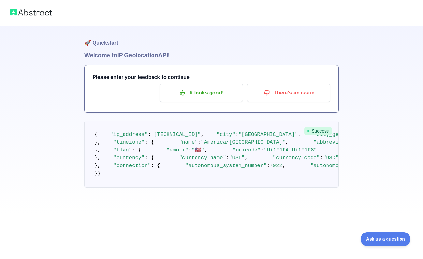  What do you see at coordinates (290, 150) in the screenshot?
I see `span: "U+1F1FA U+1F1F8"` at bounding box center [290, 150].